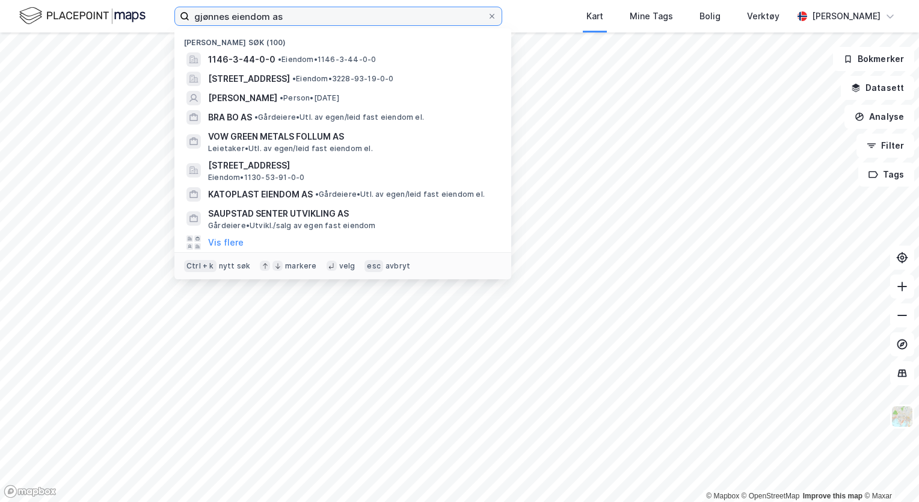  I want to click on div: esc, so click(374, 266).